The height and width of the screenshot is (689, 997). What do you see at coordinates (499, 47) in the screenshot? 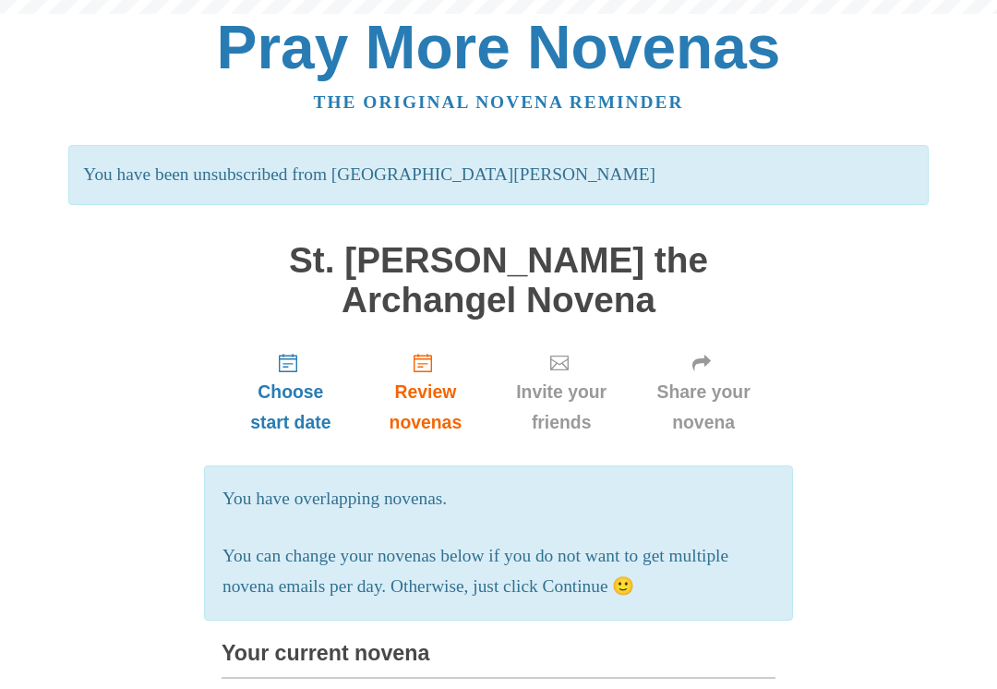
I see `a: Pray More Novenas` at bounding box center [499, 47].